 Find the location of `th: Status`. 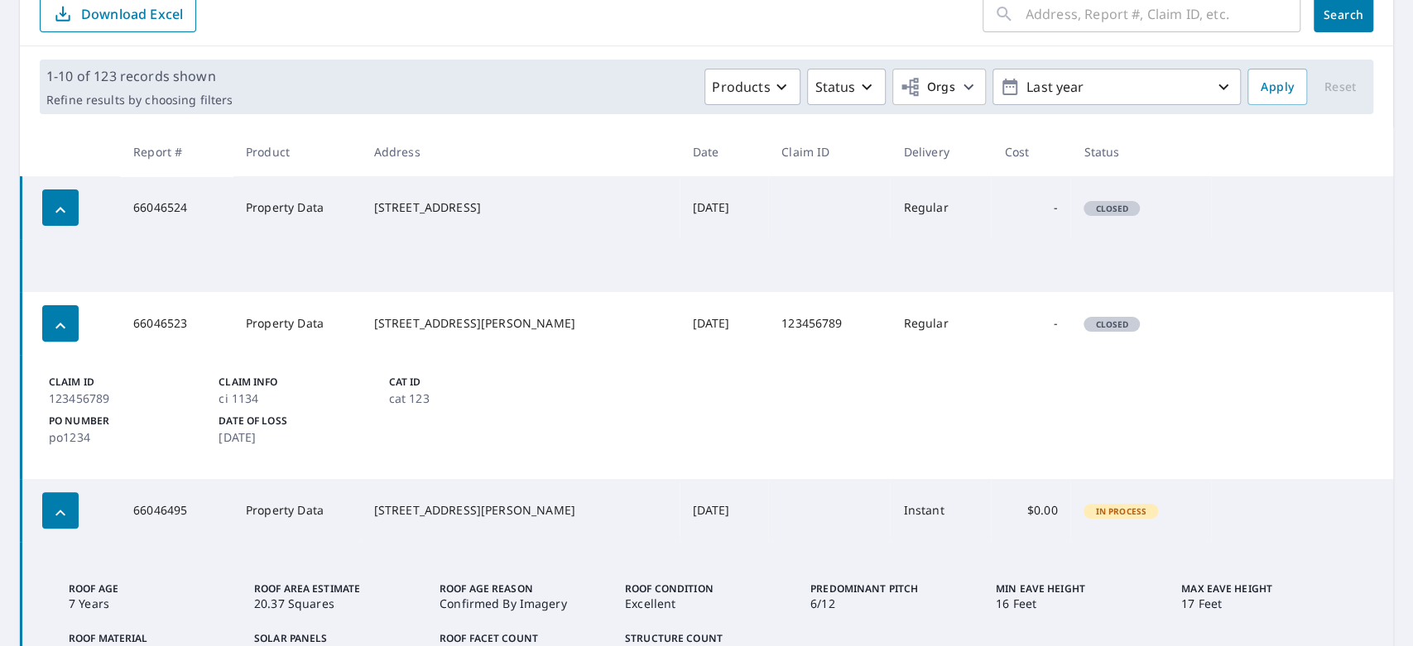

th: Status is located at coordinates (1140, 151).